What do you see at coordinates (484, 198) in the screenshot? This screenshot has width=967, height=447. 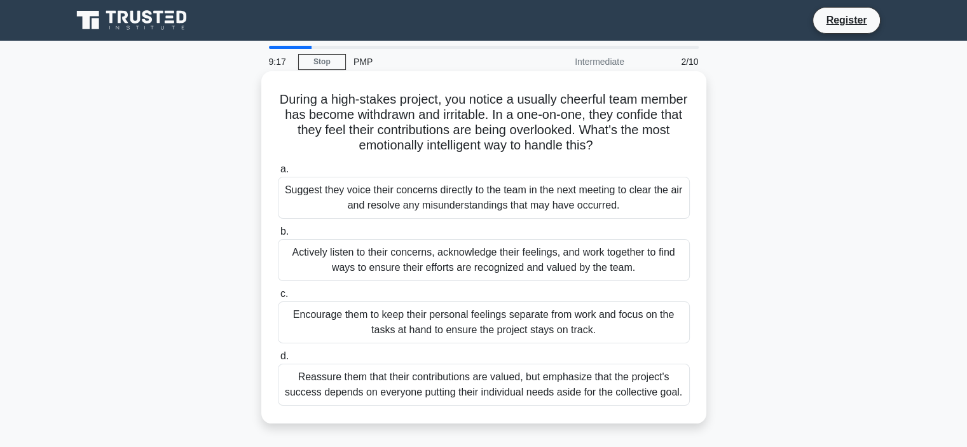 I see `div: Suggest they voice their concerns directly to the team in the next meeting to clear the air and r...` at bounding box center [484, 198].